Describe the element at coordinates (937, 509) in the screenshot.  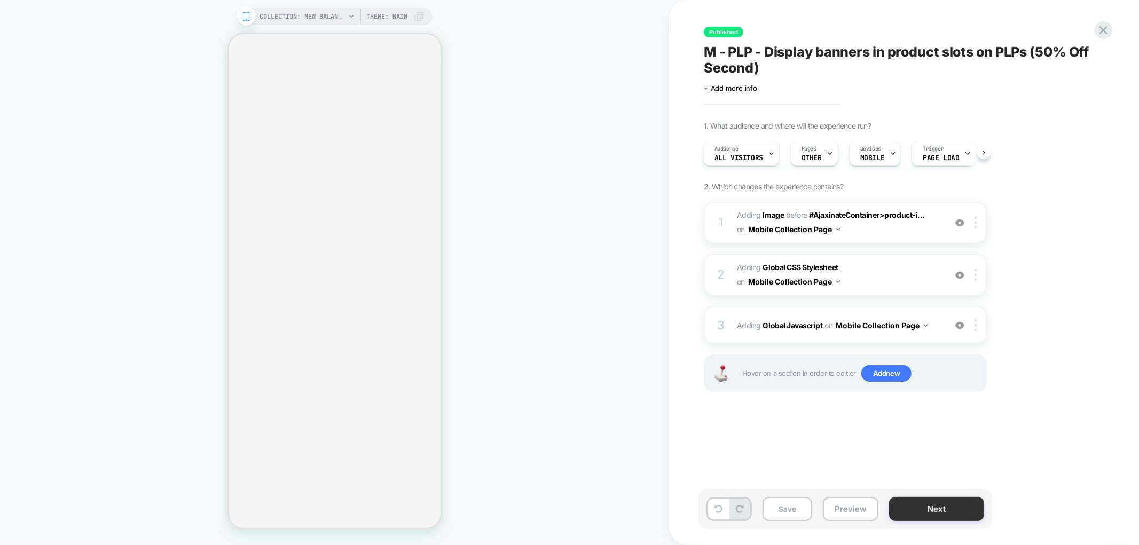
I see `button: Next` at that location.